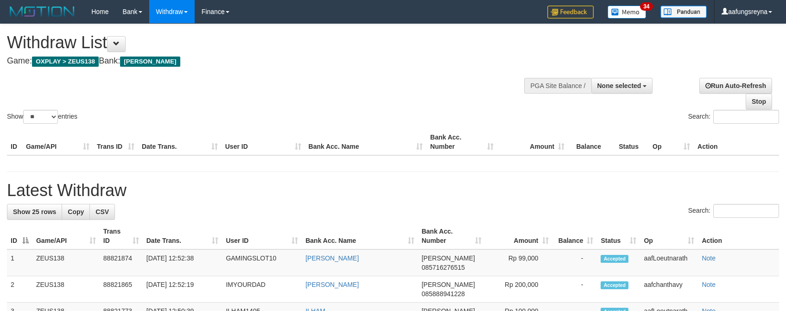 The image size is (786, 311). What do you see at coordinates (622, 86) in the screenshot?
I see `button: None selected` at bounding box center [622, 86].